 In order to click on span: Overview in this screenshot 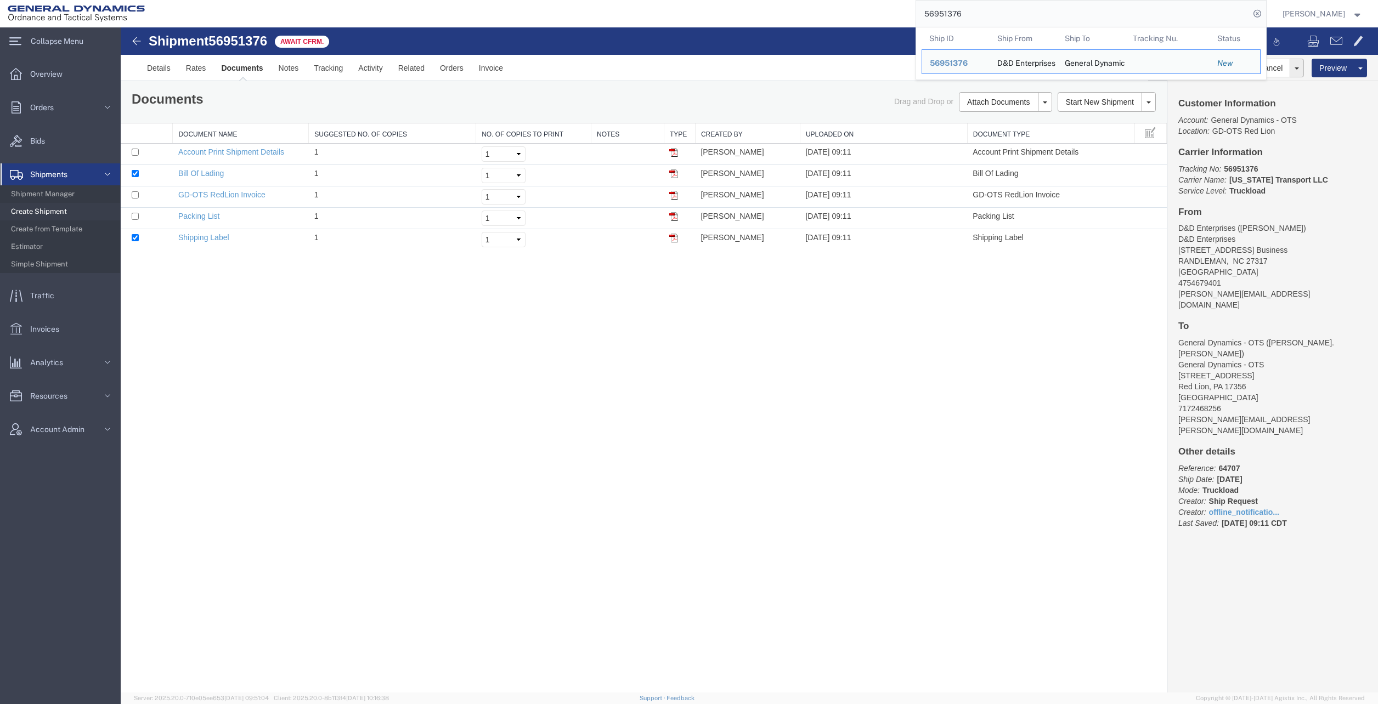, I will do `click(50, 74)`.